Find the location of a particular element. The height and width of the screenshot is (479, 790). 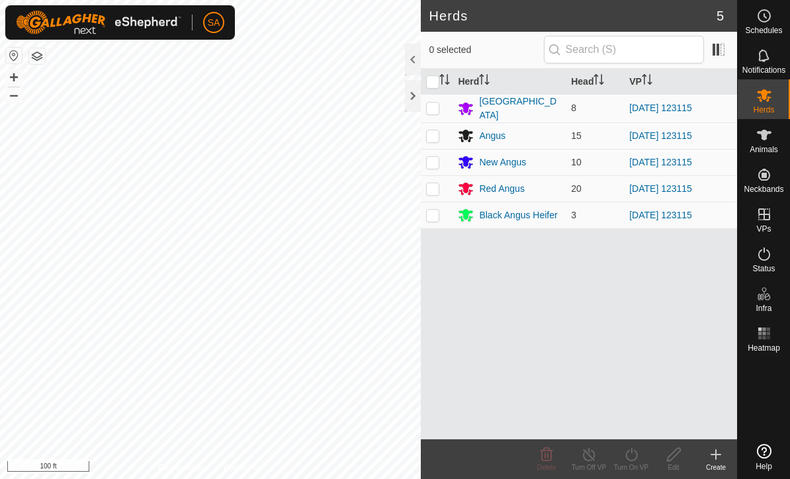

th: Herd is located at coordinates (509, 81).